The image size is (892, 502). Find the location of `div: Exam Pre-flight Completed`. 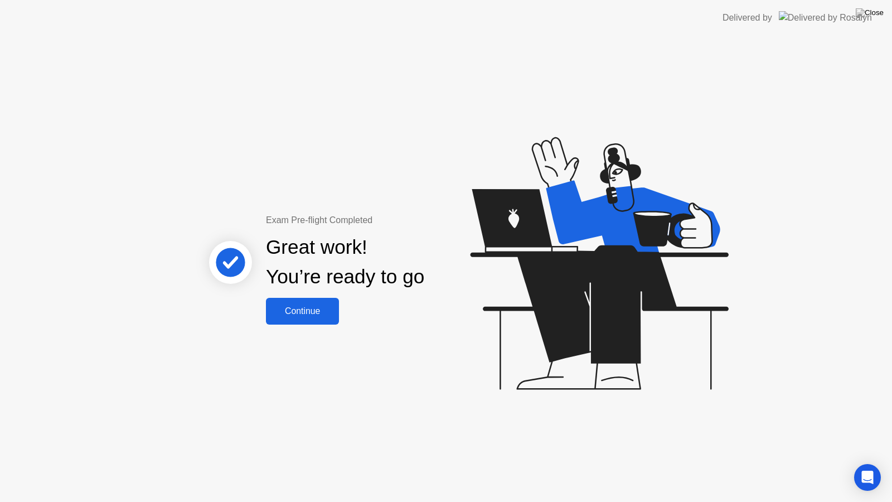

div: Exam Pre-flight Completed is located at coordinates (381, 220).